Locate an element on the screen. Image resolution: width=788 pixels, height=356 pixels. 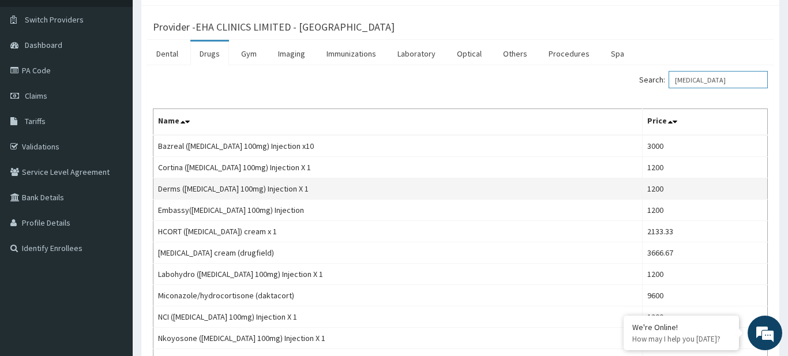
div: Minimize live chat window is located at coordinates (203, 20).